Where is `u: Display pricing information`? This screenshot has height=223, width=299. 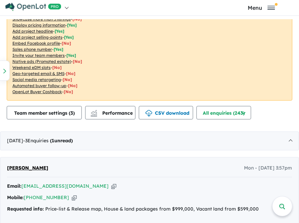
u: Display pricing information is located at coordinates (39, 25).